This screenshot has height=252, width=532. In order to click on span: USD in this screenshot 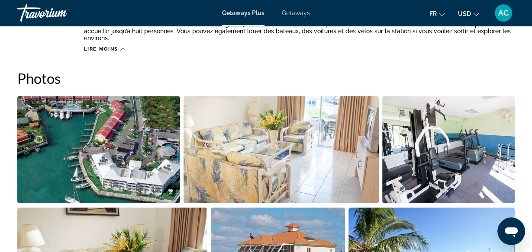, I will do `click(465, 14)`.